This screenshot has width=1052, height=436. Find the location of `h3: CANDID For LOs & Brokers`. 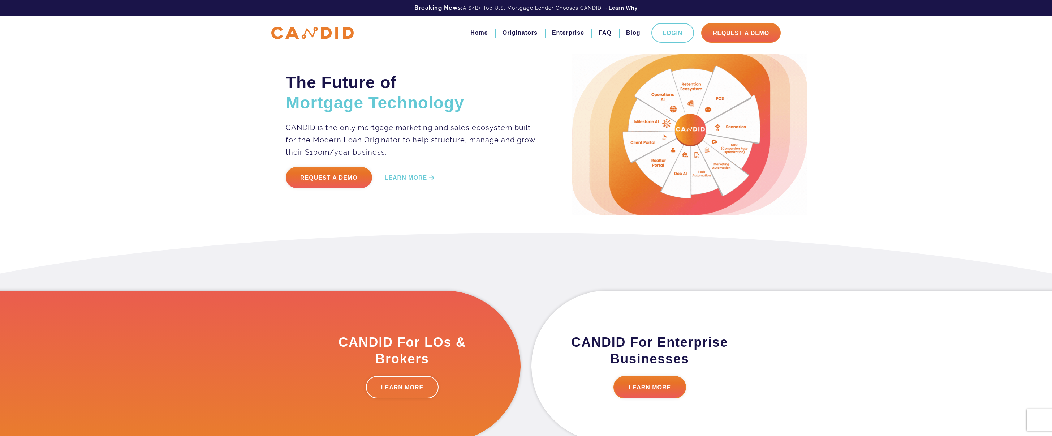

h3: CANDID For LOs & Brokers is located at coordinates (402, 351).